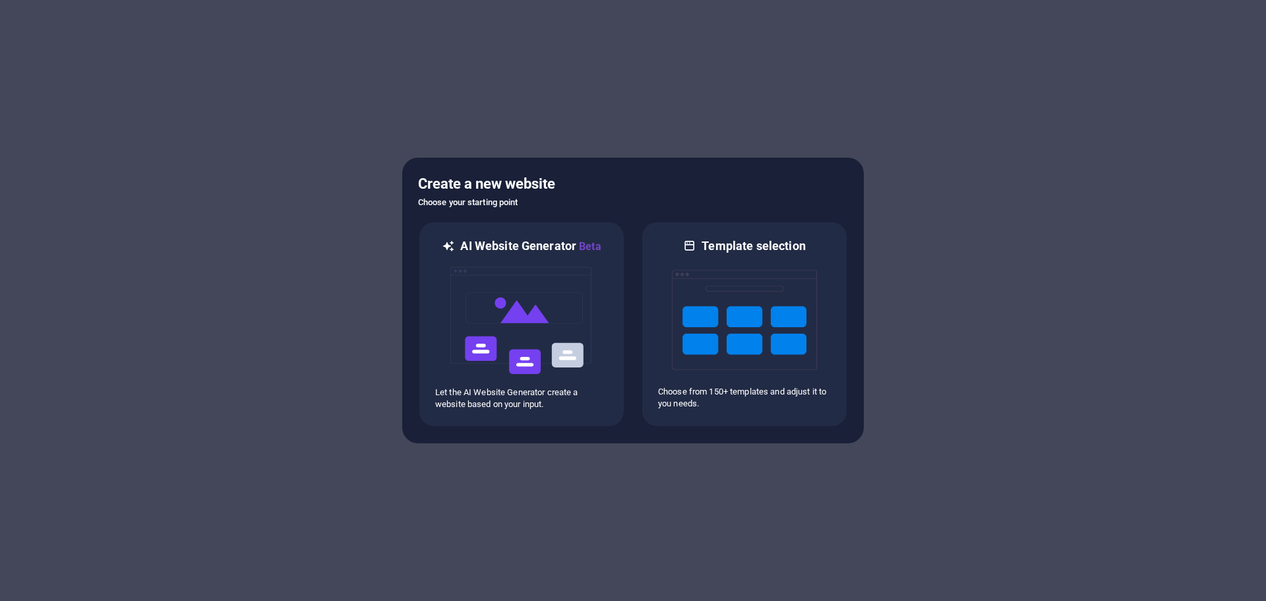  Describe the element at coordinates (521, 324) in the screenshot. I see `div: AI Website GeneratorBetaaiLet the AI Website Generator create a website based on your input.` at that location.